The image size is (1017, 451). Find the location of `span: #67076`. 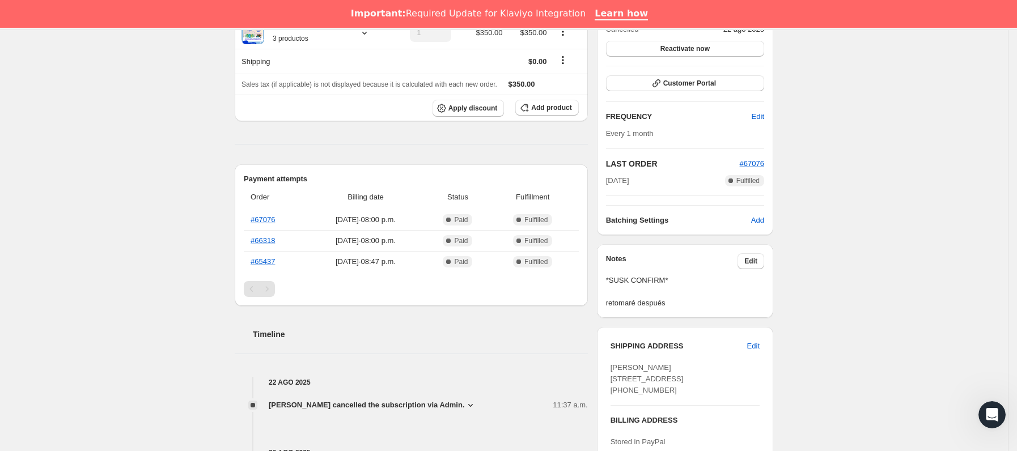

span: #67076 is located at coordinates (751, 163).